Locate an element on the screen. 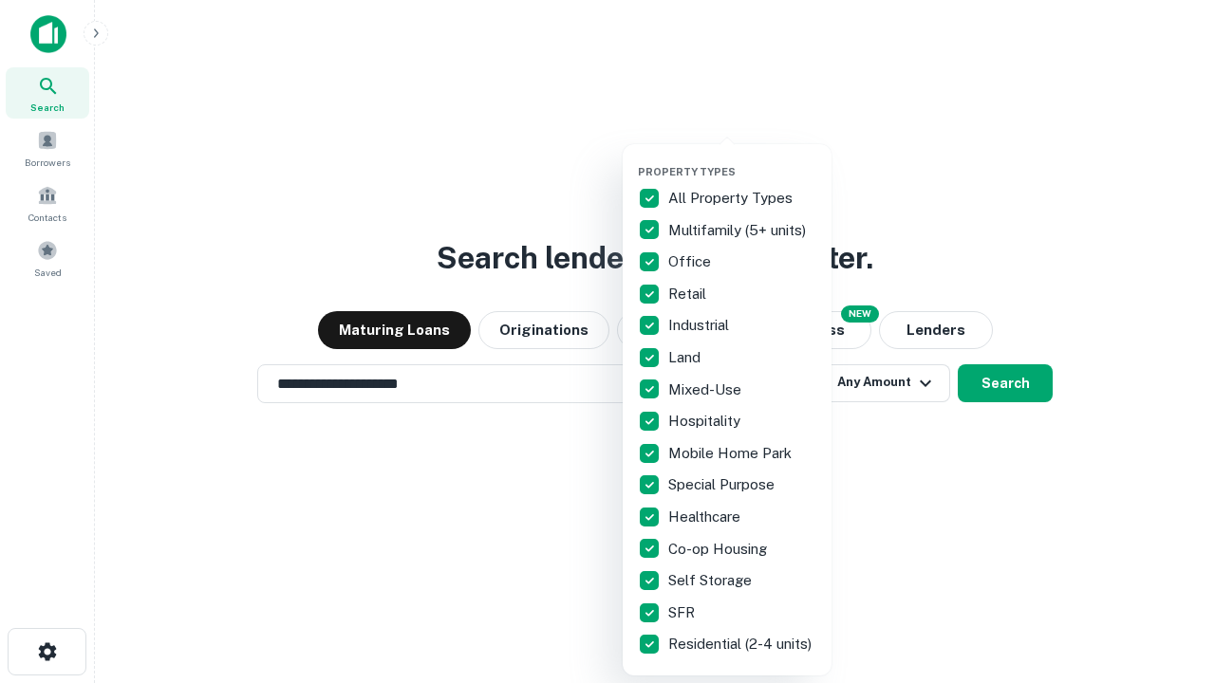 Image resolution: width=1215 pixels, height=683 pixels. p: Hospitality is located at coordinates (706, 421).